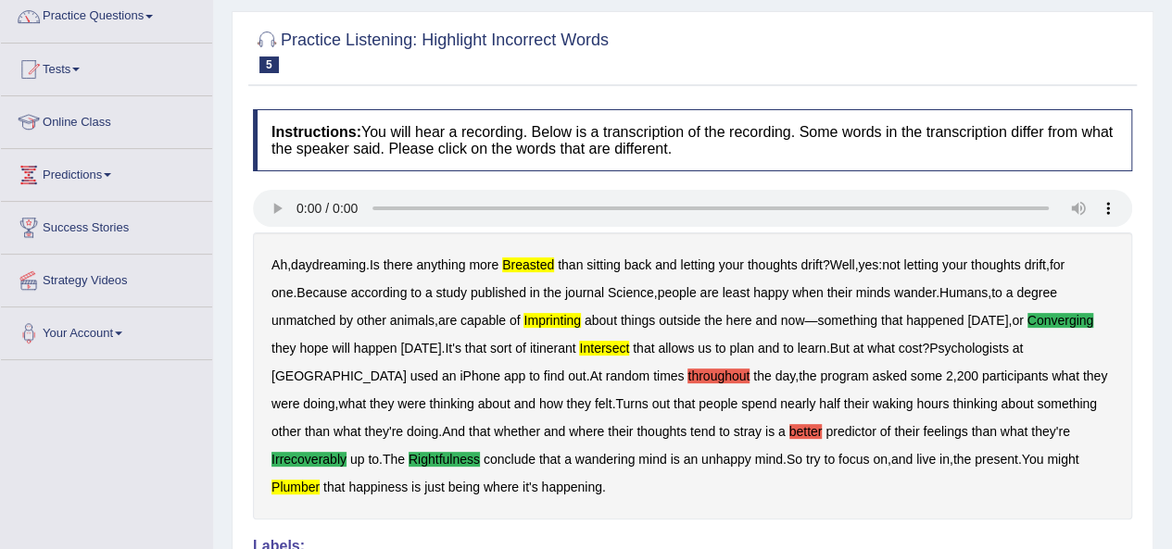 Image resolution: width=1172 pixels, height=549 pixels. Describe the element at coordinates (911, 348) in the screenshot. I see `b: cost` at that location.